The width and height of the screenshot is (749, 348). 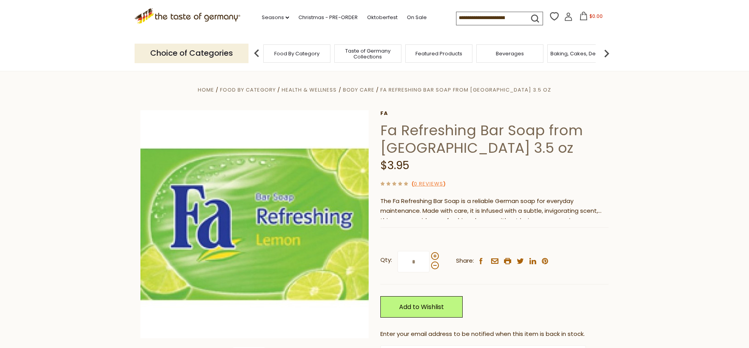 I want to click on input: Qty:, so click(x=414, y=262).